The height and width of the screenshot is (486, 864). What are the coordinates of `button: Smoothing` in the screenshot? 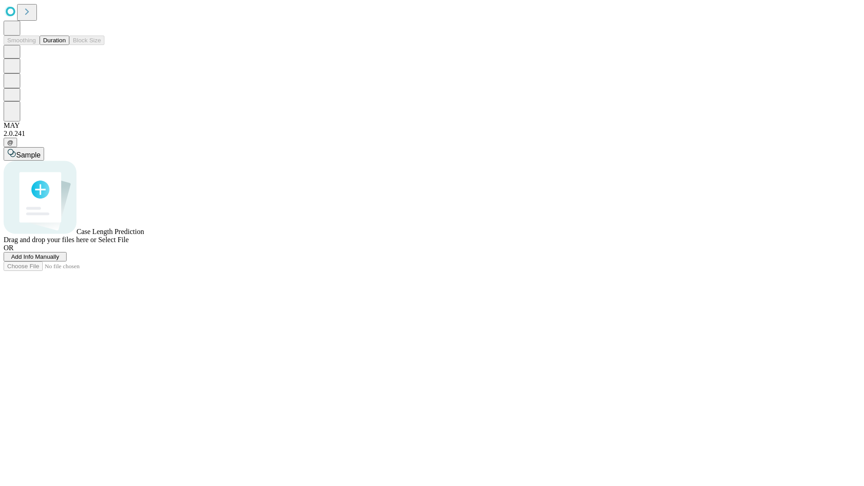 It's located at (22, 40).